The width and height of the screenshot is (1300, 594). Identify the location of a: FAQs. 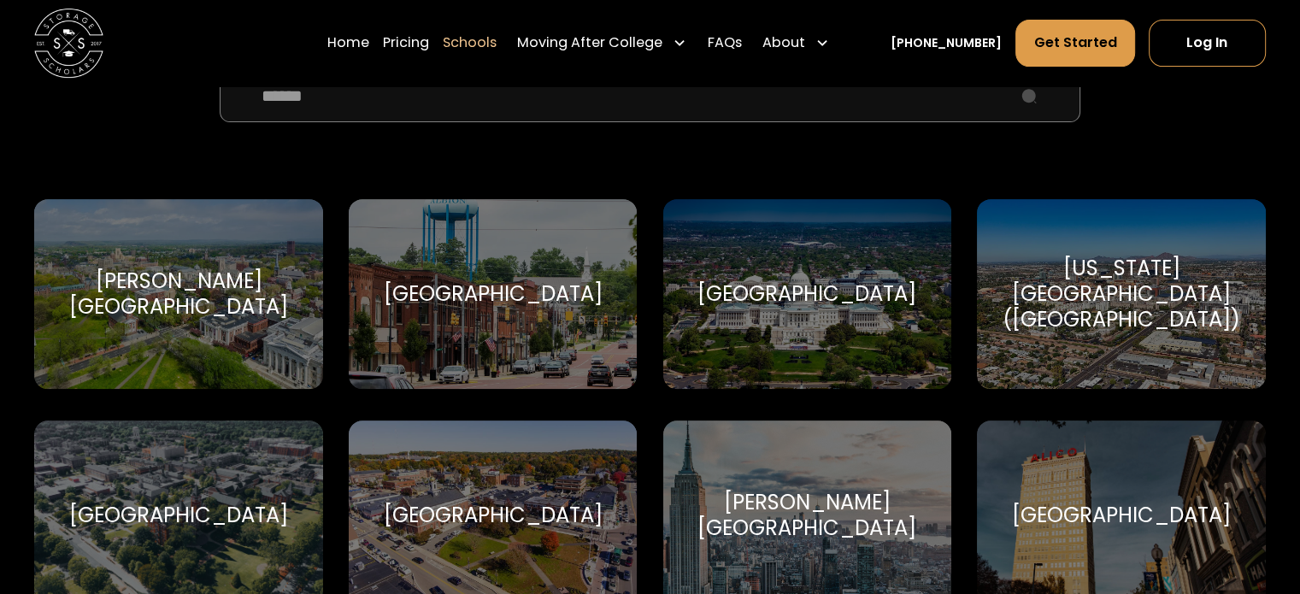
(724, 43).